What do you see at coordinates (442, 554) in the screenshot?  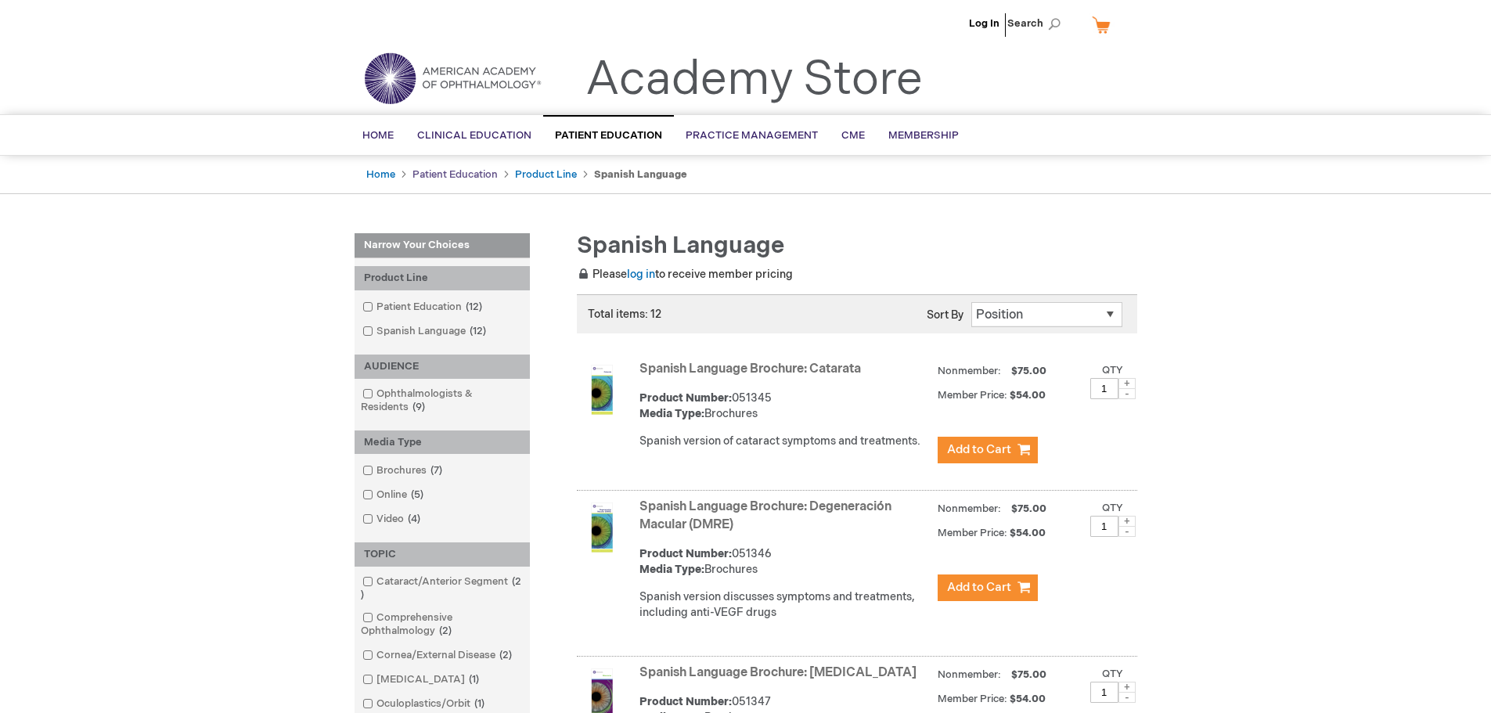 I see `div: TOPIC` at bounding box center [442, 554].